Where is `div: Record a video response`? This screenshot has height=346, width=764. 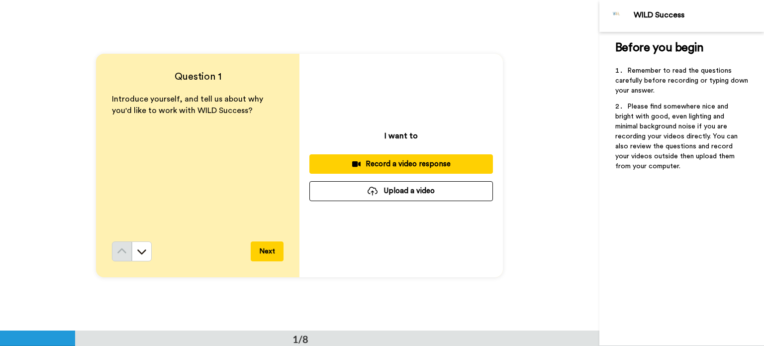 div: Record a video response is located at coordinates (401, 164).